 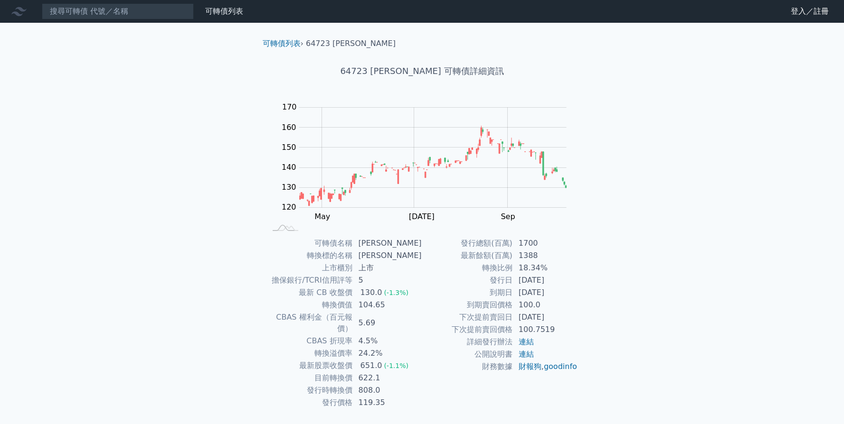 What do you see at coordinates (289, 207) in the screenshot?
I see `tspan: 120` at bounding box center [289, 207].